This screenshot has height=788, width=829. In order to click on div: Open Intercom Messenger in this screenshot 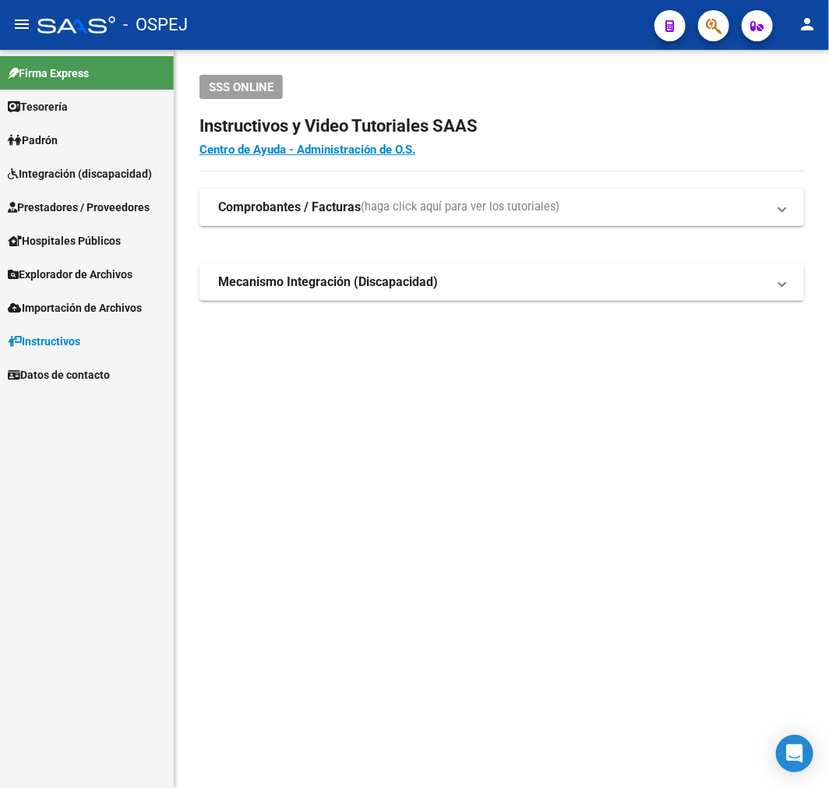, I will do `click(795, 754)`.